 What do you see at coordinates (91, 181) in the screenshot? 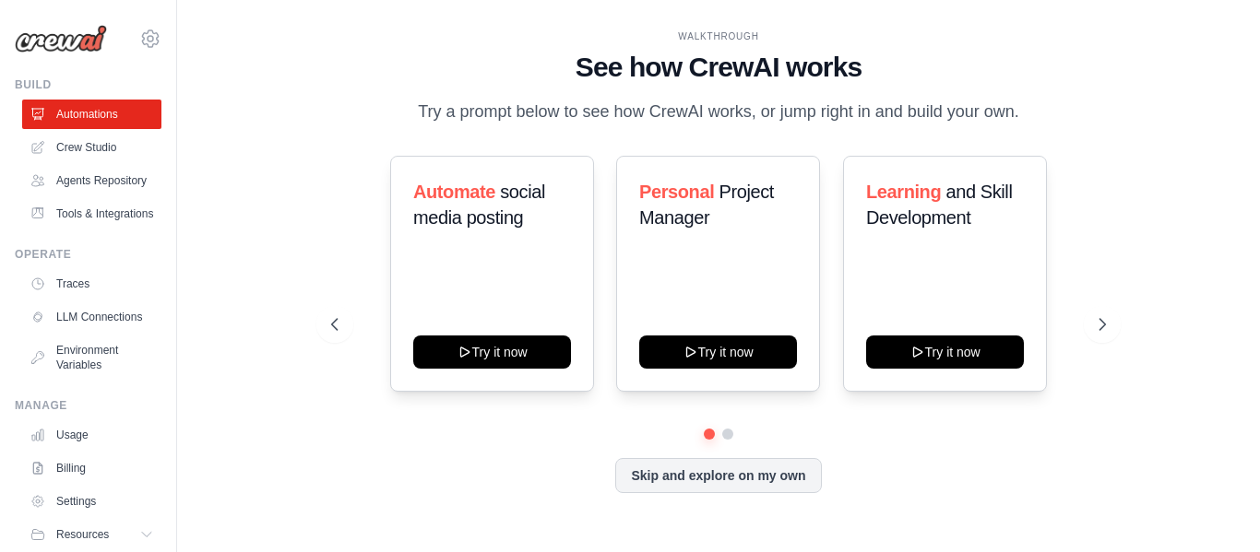
I see `a: Agents Repository` at bounding box center [91, 181].